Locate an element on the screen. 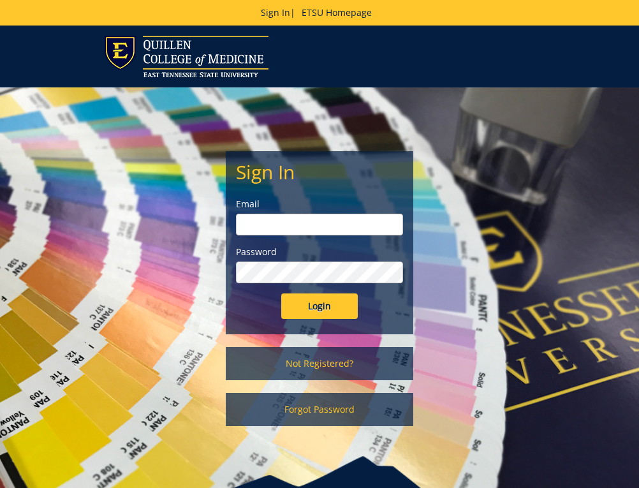 The width and height of the screenshot is (639, 488). input: Login is located at coordinates (319, 306).